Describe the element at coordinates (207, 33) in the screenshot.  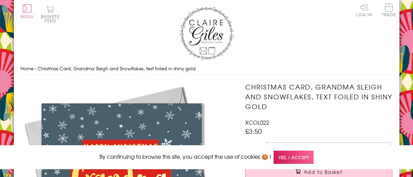
I see `img: Claire Giles Greetings Cards` at that location.